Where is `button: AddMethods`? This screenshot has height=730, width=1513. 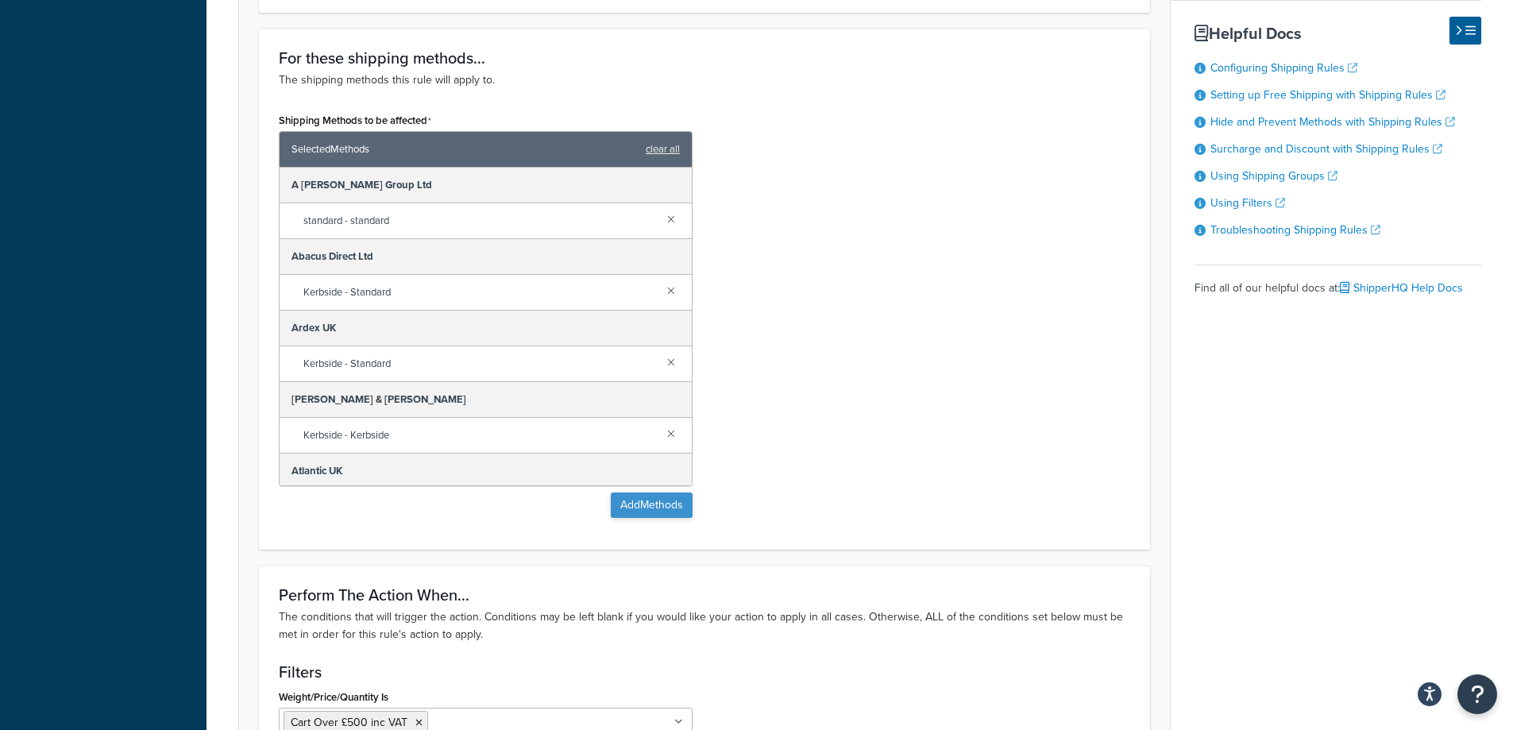
button: AddMethods is located at coordinates (651, 505).